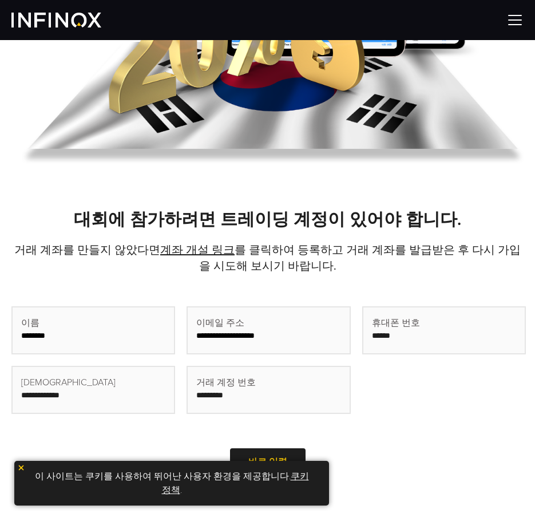 The height and width of the screenshot is (517, 535). Describe the element at coordinates (21, 468) in the screenshot. I see `img: yellow close icon` at that location.